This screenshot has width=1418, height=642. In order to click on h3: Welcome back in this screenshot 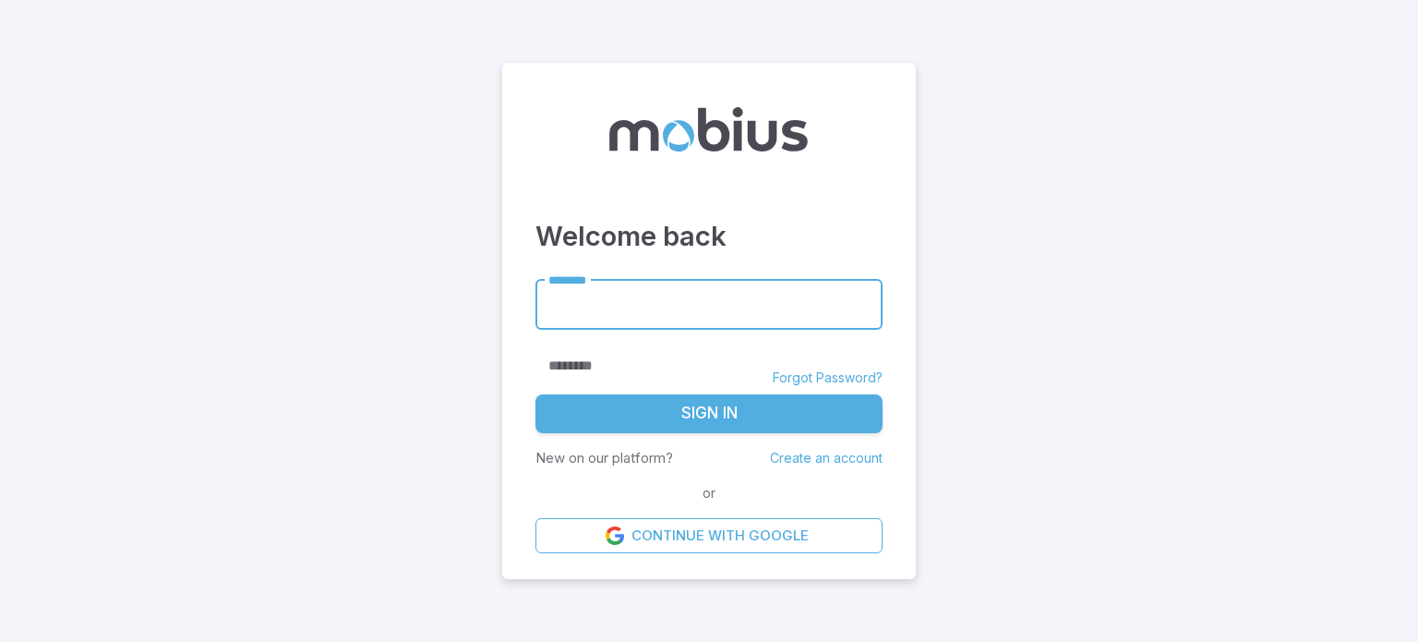, I will do `click(709, 236)`.